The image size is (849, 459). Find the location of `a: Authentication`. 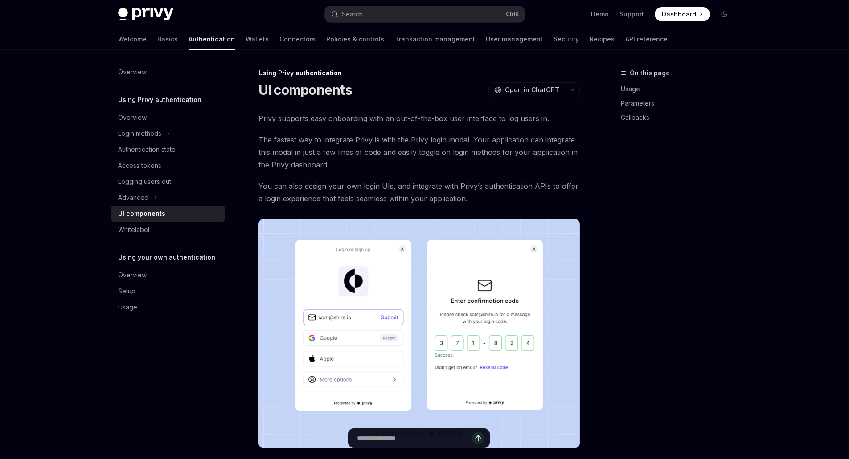

a: Authentication is located at coordinates (212, 39).